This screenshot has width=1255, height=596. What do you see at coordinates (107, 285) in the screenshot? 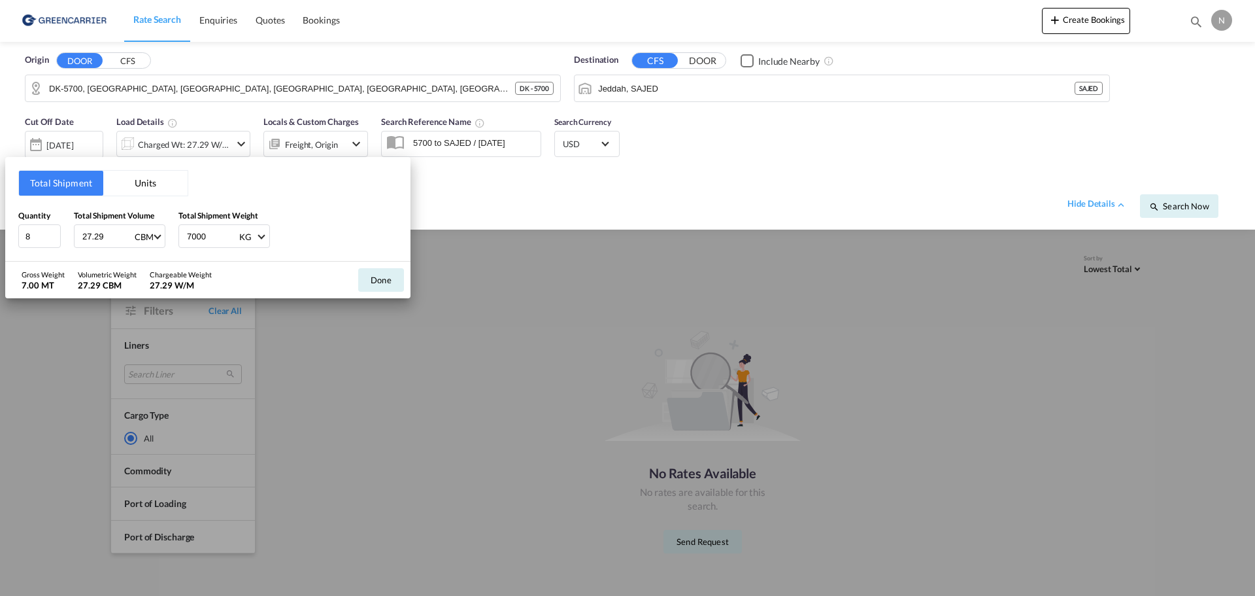
I see `div: 27.29 CBM` at bounding box center [107, 285].